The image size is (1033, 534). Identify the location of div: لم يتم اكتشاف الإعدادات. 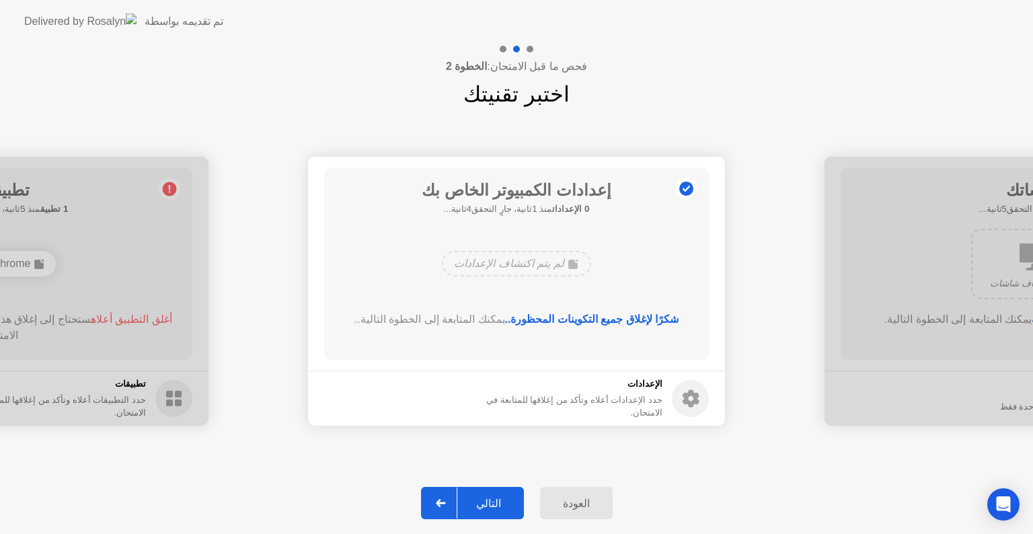
(516, 264).